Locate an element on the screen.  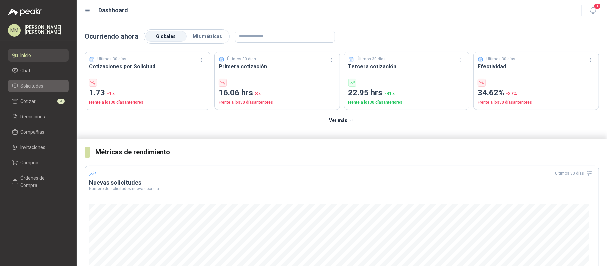
a: Remisiones is located at coordinates (38, 117).